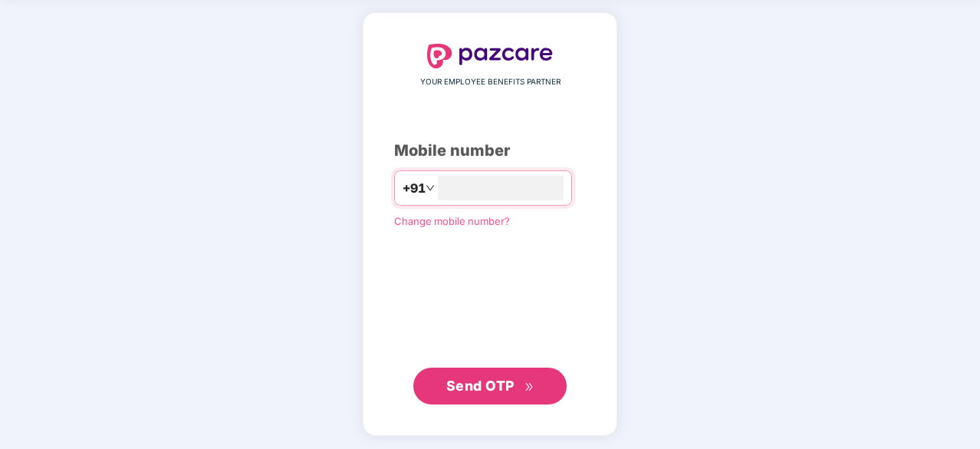 The height and width of the screenshot is (449, 980). I want to click on span: Change mobile number?, so click(452, 221).